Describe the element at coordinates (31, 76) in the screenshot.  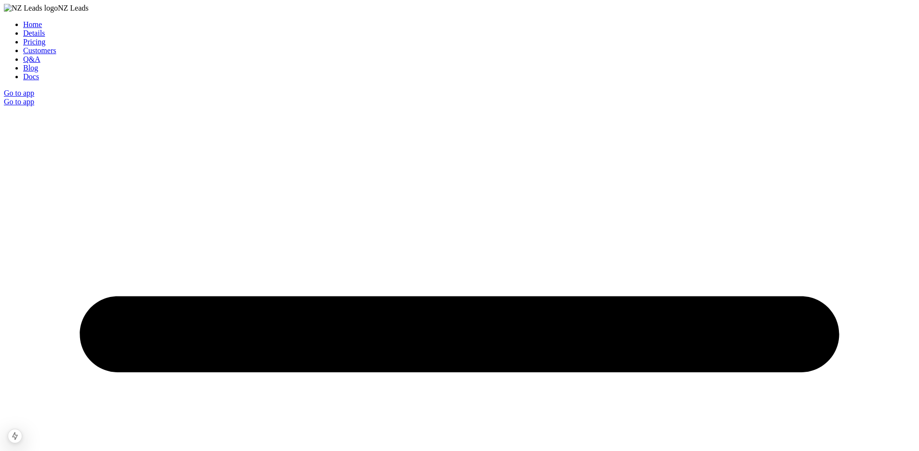
I see `a: Docs` at that location.